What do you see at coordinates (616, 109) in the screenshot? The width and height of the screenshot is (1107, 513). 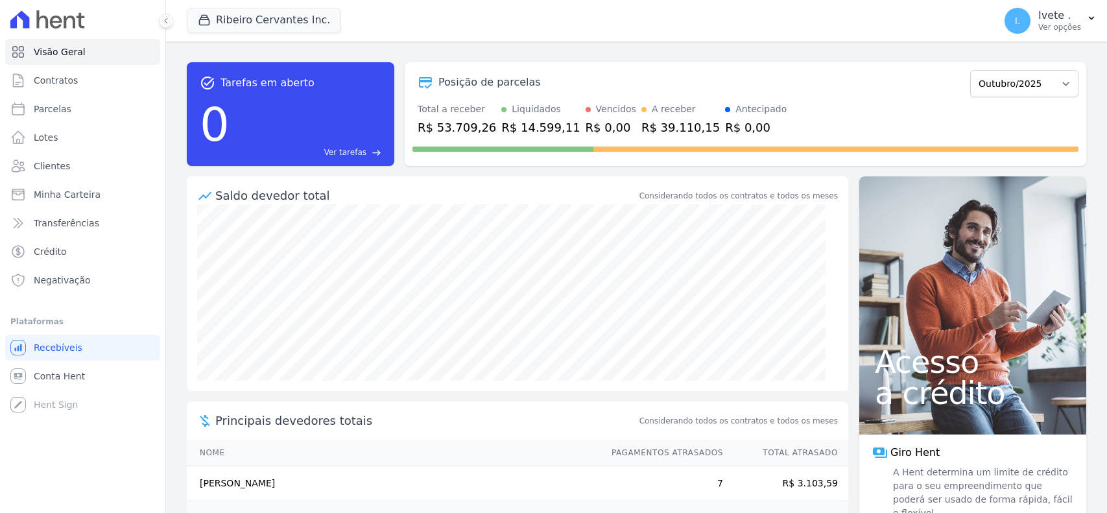 I see `div: Vencidos` at bounding box center [616, 109].